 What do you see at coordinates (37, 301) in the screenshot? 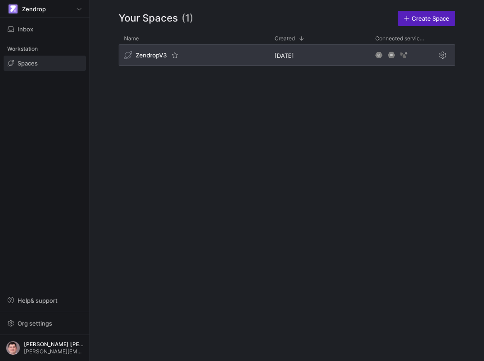
I see `span: Help & support` at bounding box center [37, 301].